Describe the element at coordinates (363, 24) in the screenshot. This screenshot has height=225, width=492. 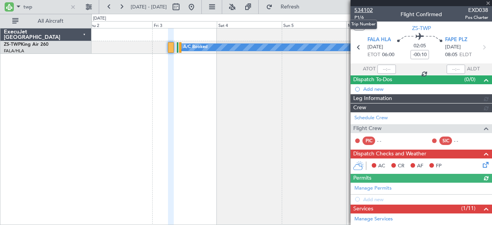
I see `div: Trip Number` at that location.